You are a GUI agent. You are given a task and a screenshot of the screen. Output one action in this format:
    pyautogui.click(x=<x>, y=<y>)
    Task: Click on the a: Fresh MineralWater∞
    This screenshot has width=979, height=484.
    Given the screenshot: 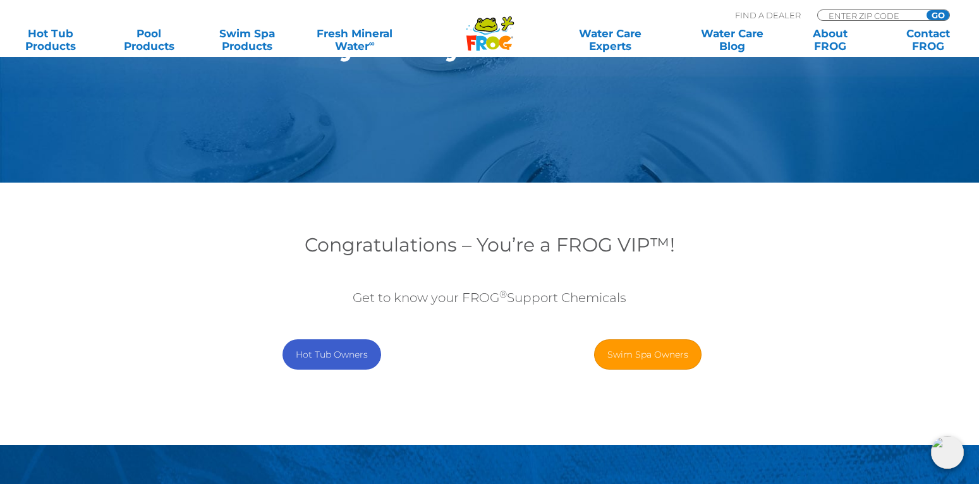 What is the action you would take?
    pyautogui.click(x=355, y=40)
    